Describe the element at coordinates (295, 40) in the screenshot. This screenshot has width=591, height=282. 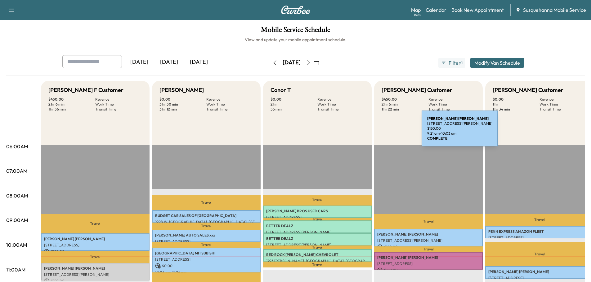
I see `h6: View and update your mobile appointment schedule.` at that location.